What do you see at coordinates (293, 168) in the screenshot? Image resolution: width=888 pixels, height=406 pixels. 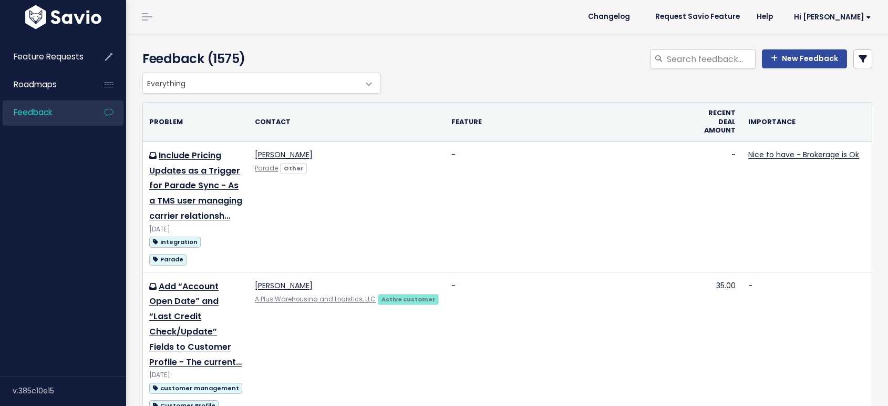 I see `a: Other` at bounding box center [293, 168].